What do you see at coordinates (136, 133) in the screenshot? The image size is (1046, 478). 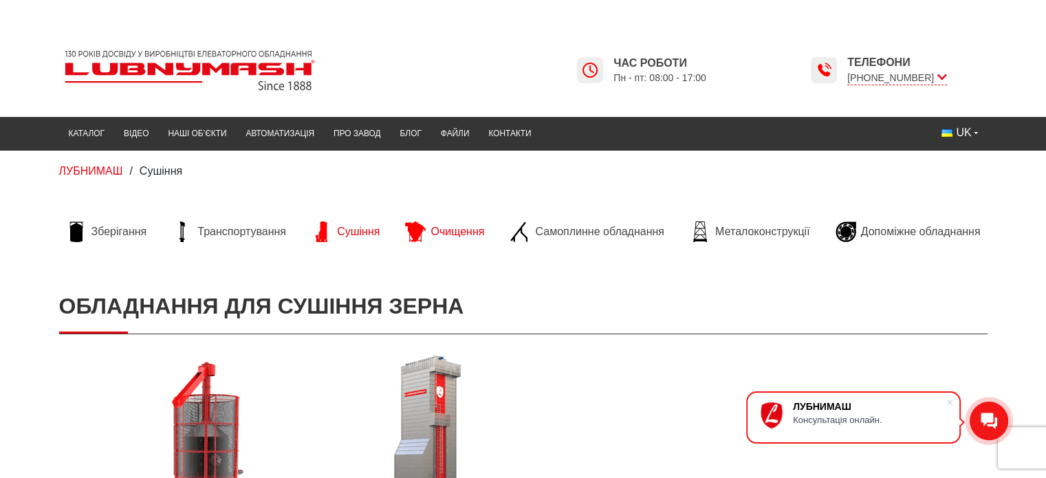 I see `a: Відео` at bounding box center [136, 133].